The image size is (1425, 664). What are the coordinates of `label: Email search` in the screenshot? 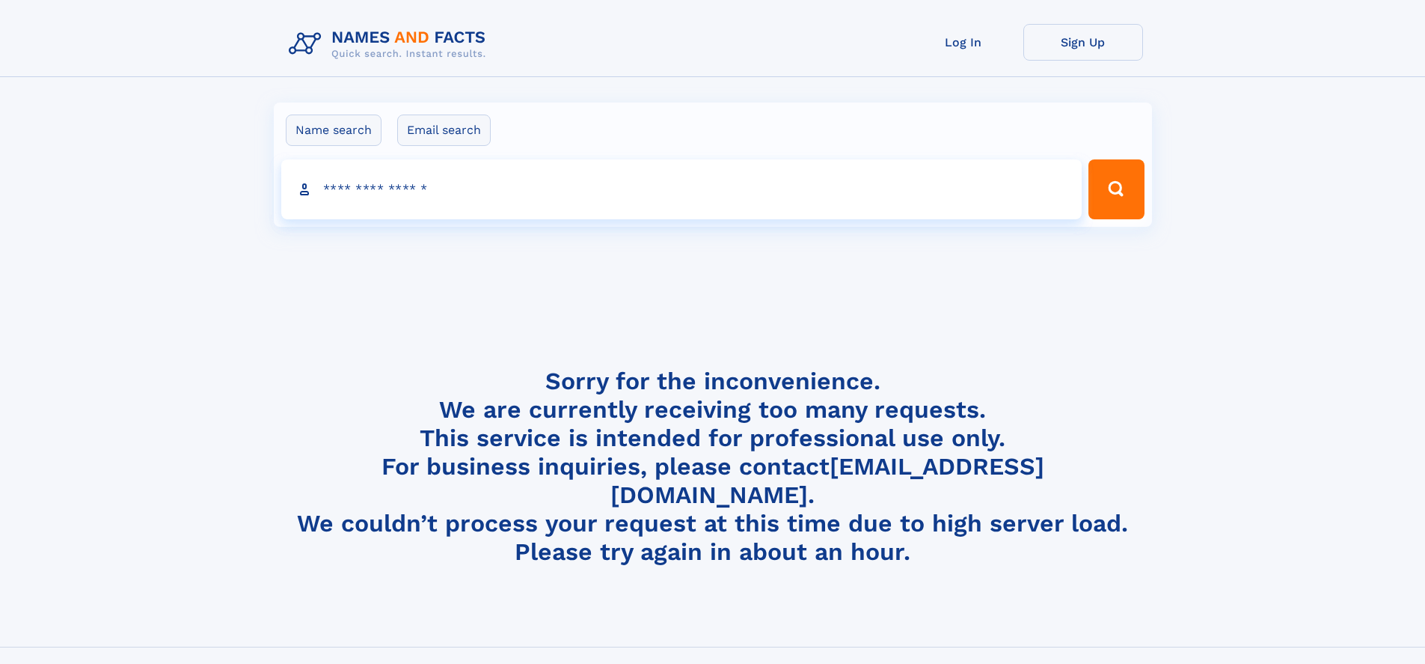 It's located at (444, 130).